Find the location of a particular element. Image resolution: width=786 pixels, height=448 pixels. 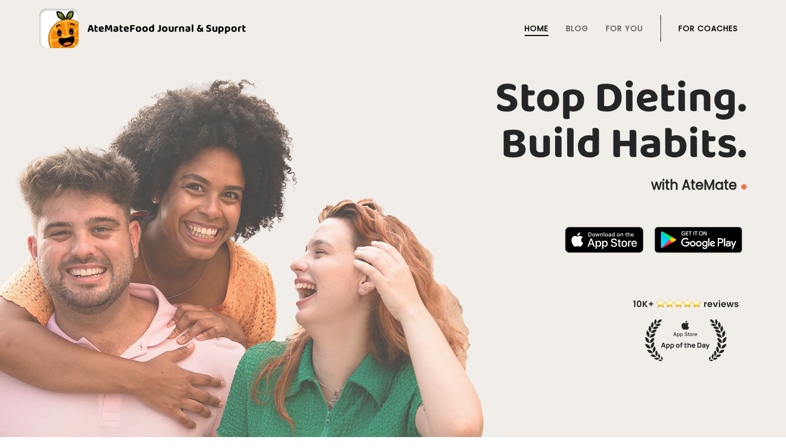

h1: Stop Dieting. Build Habits. is located at coordinates (393, 122).